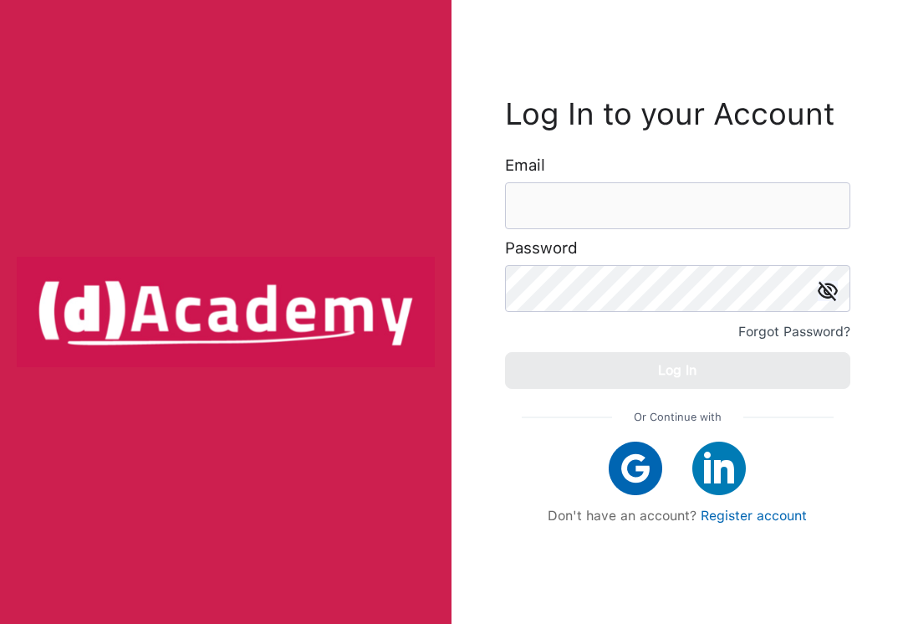  I want to click on img: logo, so click(226, 312).